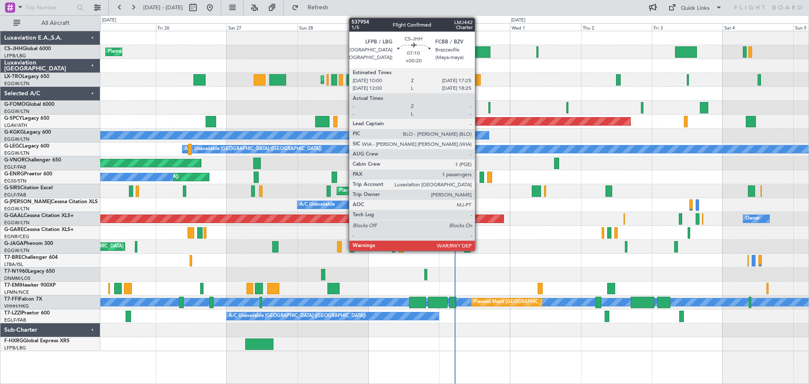 The width and height of the screenshot is (809, 384). Describe the element at coordinates (688, 27) in the screenshot. I see `div: Fri 3` at that location.